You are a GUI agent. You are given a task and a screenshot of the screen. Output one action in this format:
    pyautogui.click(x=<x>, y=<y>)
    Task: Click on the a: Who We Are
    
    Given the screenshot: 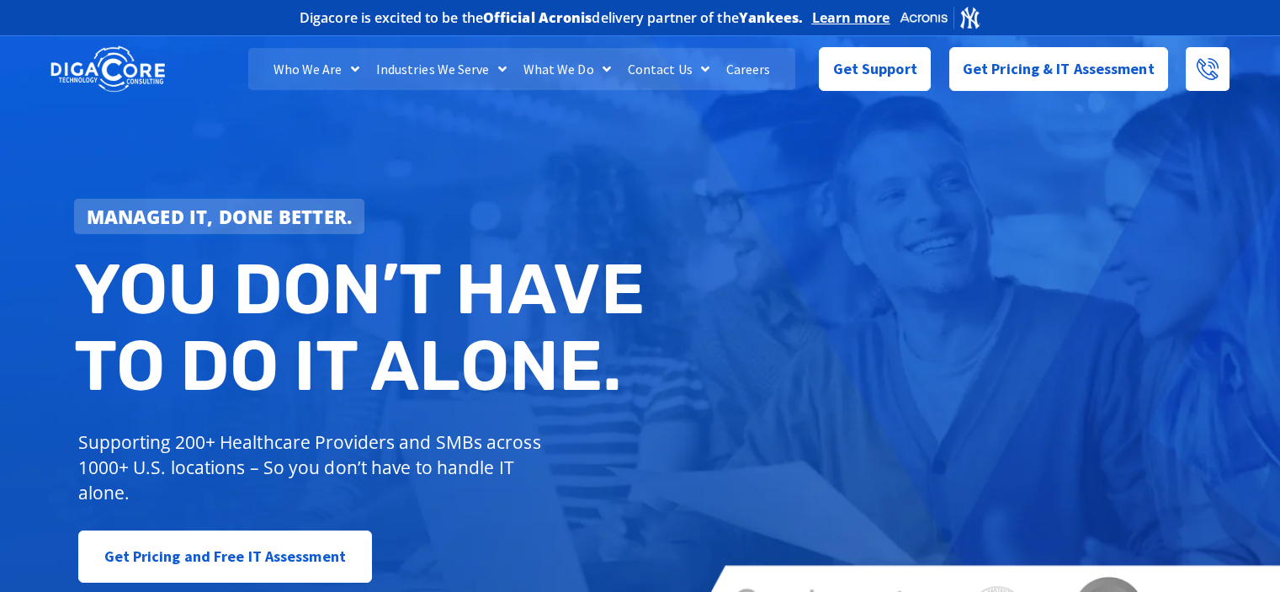 What is the action you would take?
    pyautogui.click(x=316, y=69)
    